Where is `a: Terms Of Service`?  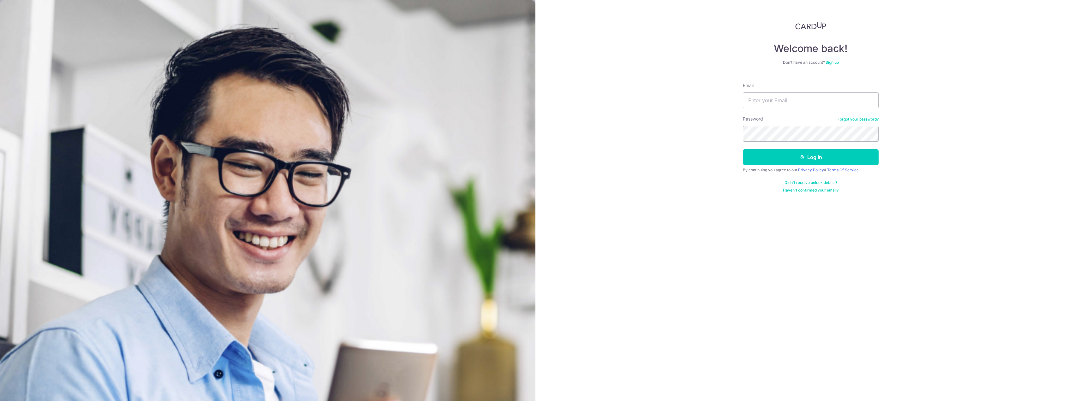
a: Terms Of Service is located at coordinates (843, 170).